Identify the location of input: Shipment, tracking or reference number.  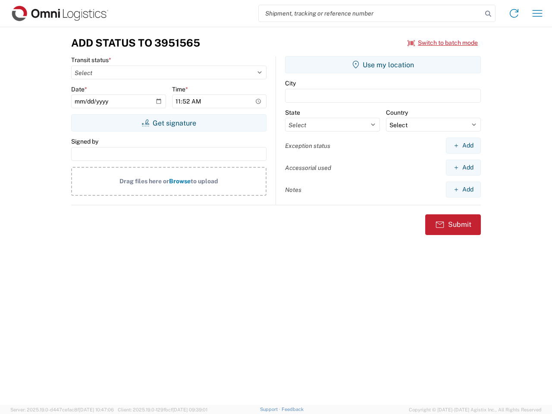
(370, 13).